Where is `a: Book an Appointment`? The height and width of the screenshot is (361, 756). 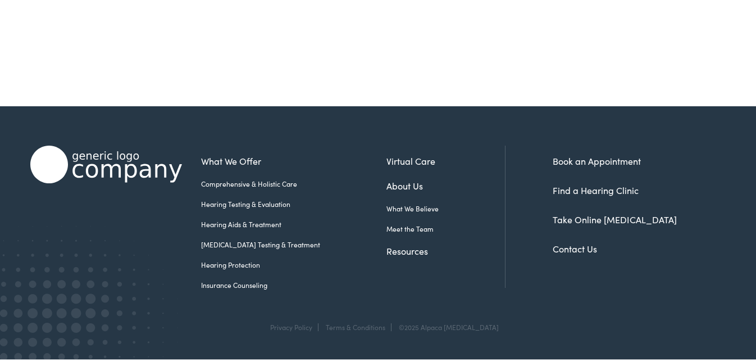 a: Book an Appointment is located at coordinates (597, 159).